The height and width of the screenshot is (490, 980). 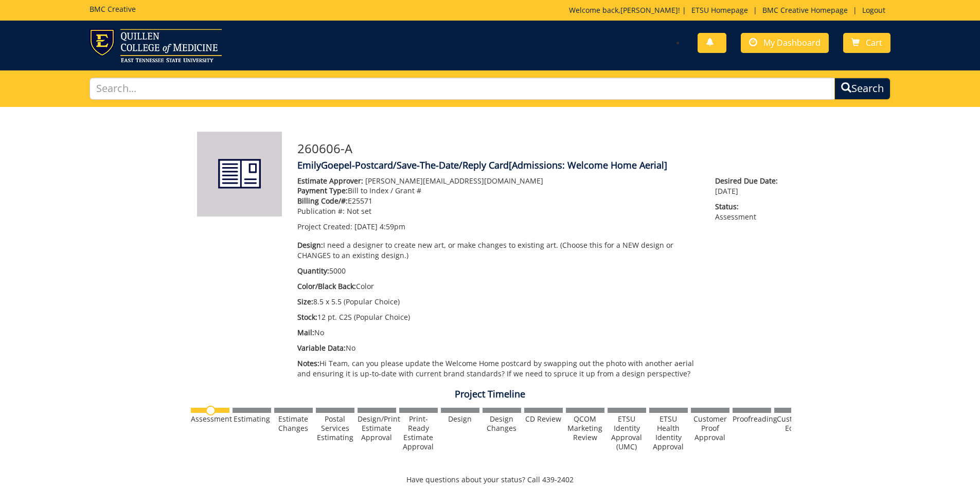 I want to click on p: Assessment, so click(x=749, y=212).